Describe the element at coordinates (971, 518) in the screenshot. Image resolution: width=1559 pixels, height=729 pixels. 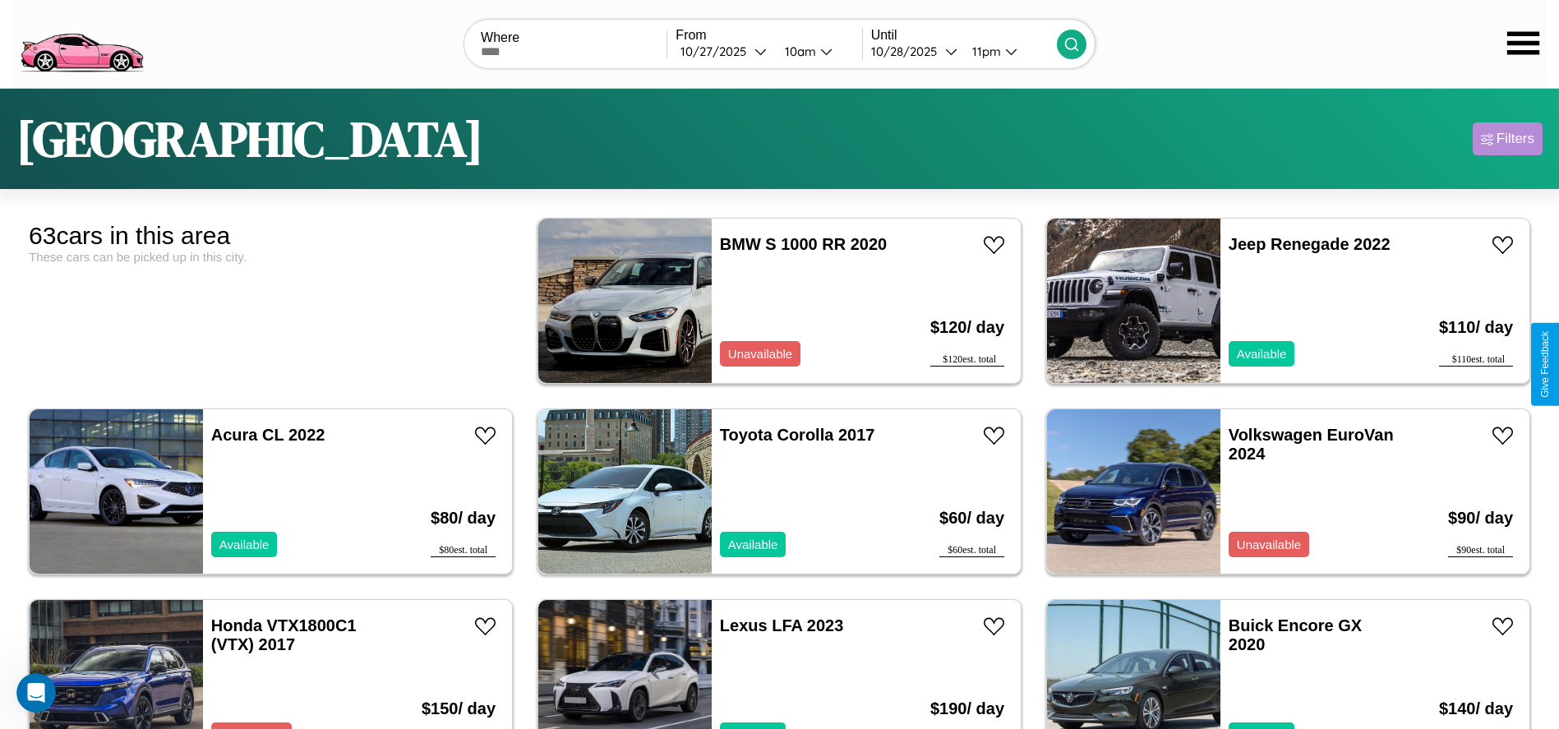
I see `h3: $ 60 / day` at that location.